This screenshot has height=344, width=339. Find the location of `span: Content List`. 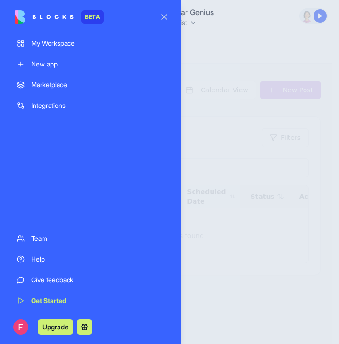

span: Content List is located at coordinates (38, 81).